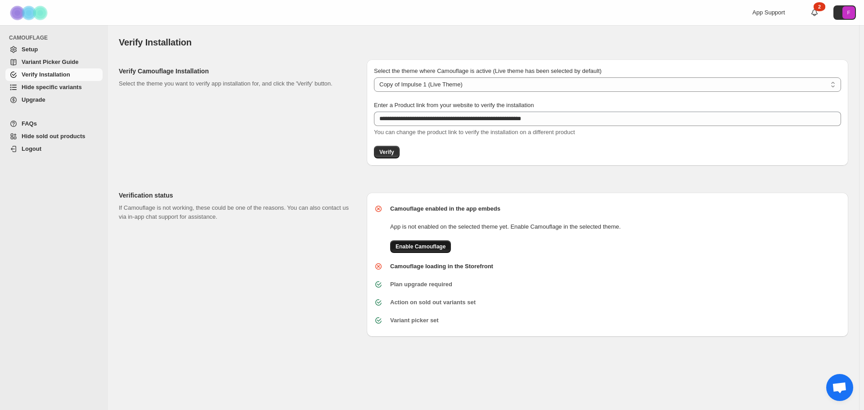  What do you see at coordinates (54, 149) in the screenshot?
I see `a: Logout` at bounding box center [54, 149].